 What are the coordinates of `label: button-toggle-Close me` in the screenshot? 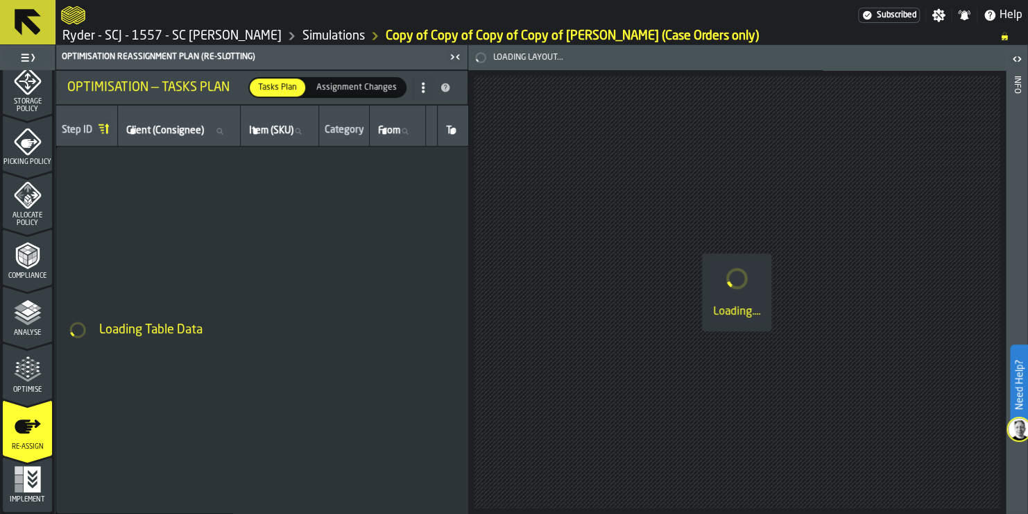 It's located at (455, 57).